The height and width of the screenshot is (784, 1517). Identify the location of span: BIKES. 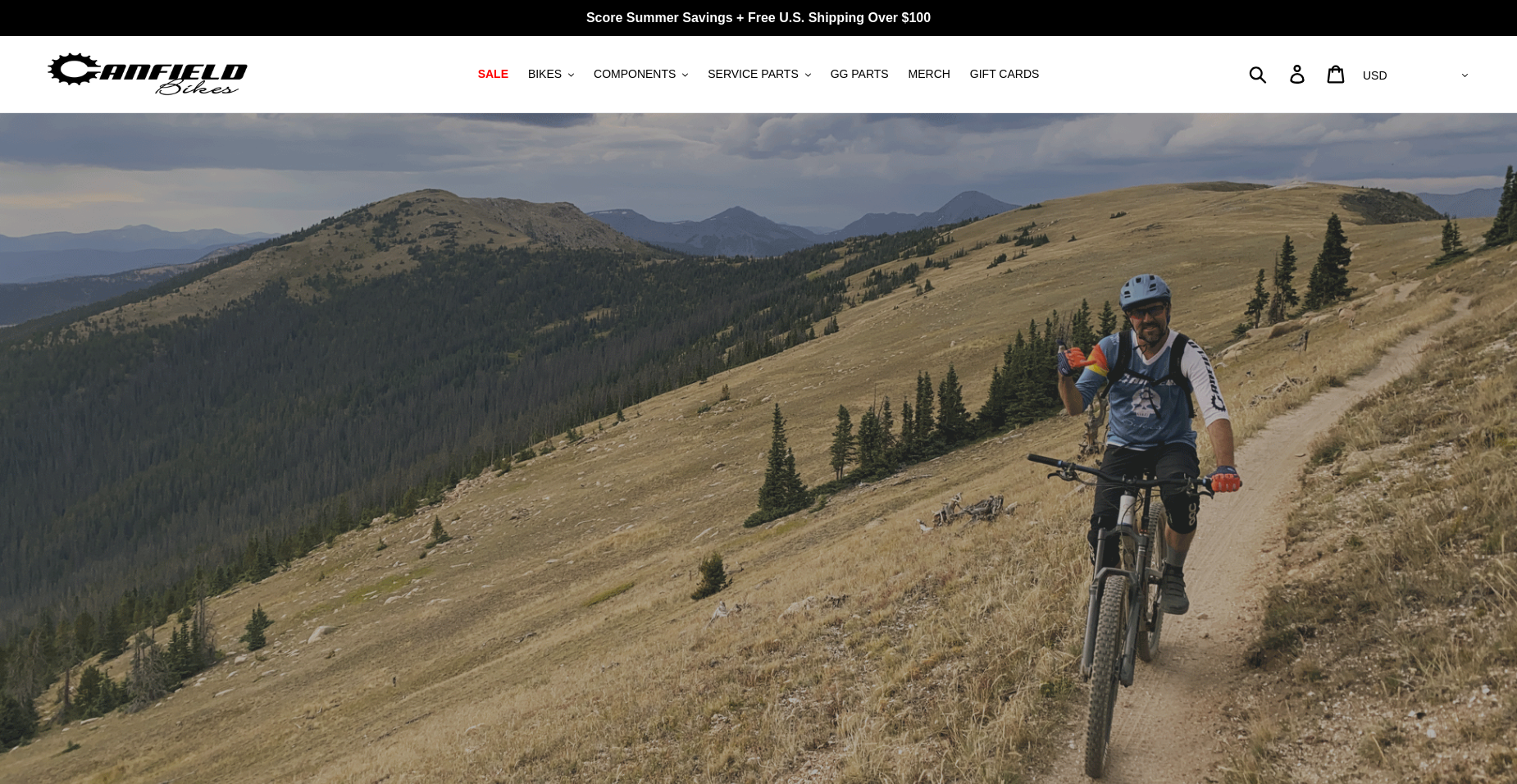
(544, 73).